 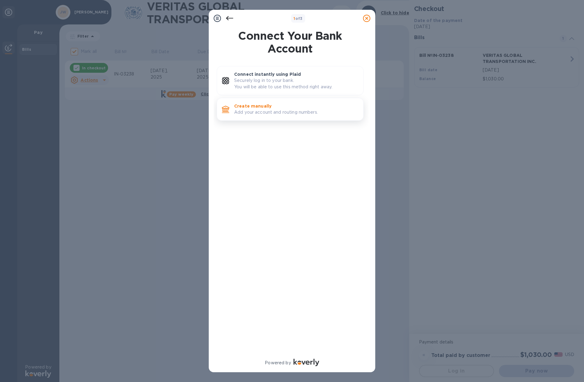 What do you see at coordinates (277, 363) in the screenshot?
I see `p: Powered by` at bounding box center [277, 363].